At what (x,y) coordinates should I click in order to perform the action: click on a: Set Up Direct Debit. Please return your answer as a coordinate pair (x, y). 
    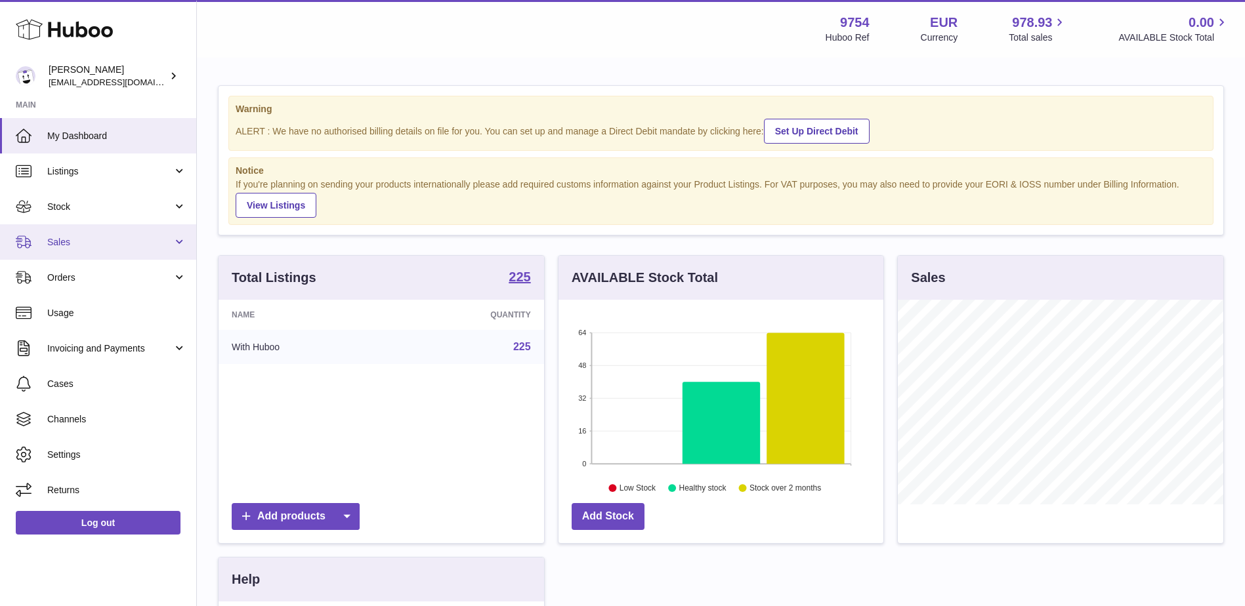
    Looking at the image, I should click on (816, 131).